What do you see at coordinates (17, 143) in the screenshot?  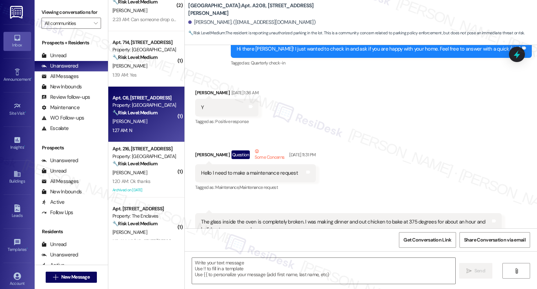 I see `a: Insights •` at bounding box center [17, 143].